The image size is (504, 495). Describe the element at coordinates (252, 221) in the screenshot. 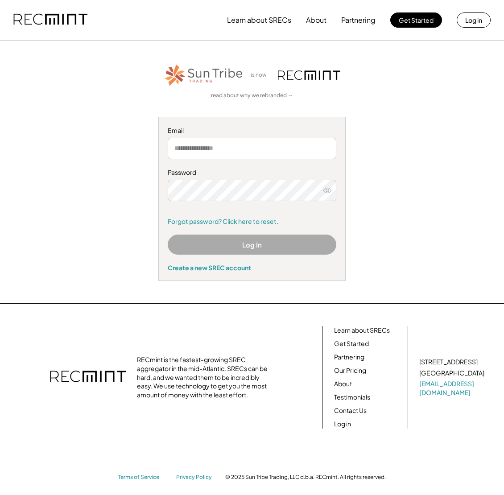

I see `a: Forgot password? Click here to reset.` at that location.